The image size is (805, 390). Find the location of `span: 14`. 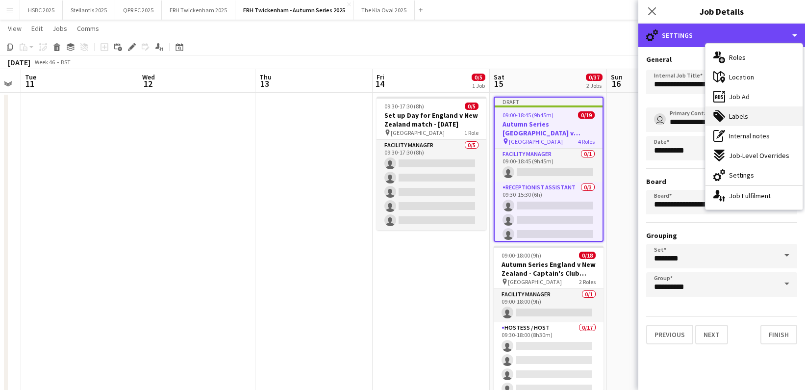

span: 14 is located at coordinates (379, 83).